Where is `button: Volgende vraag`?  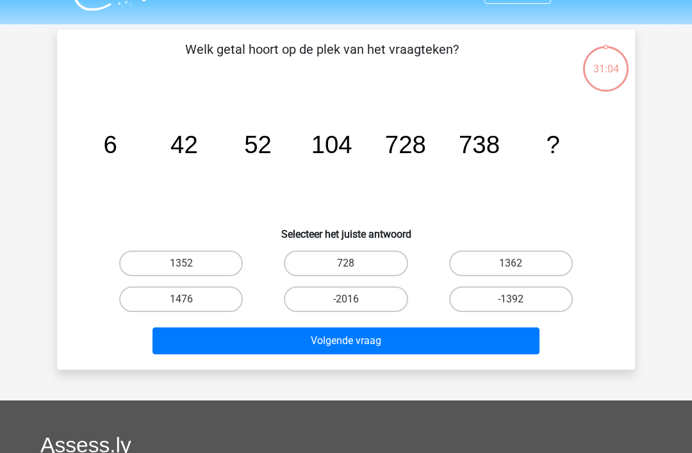
button: Volgende vraag is located at coordinates (346, 341).